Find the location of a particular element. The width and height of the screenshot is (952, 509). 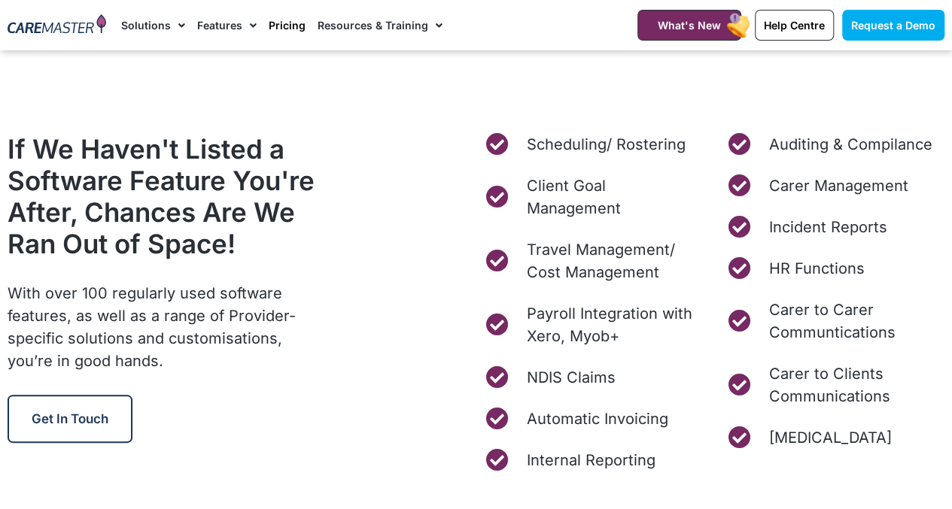

span: Scheduling/ Rostering is located at coordinates (604, 144).